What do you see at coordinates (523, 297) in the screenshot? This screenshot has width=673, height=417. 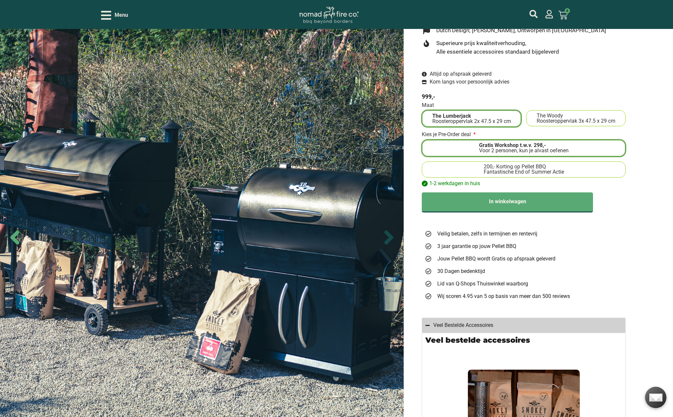 I see `a: Wij scoren 4.95 van 5 op basis van meer dan 500 reviews` at bounding box center [523, 297].